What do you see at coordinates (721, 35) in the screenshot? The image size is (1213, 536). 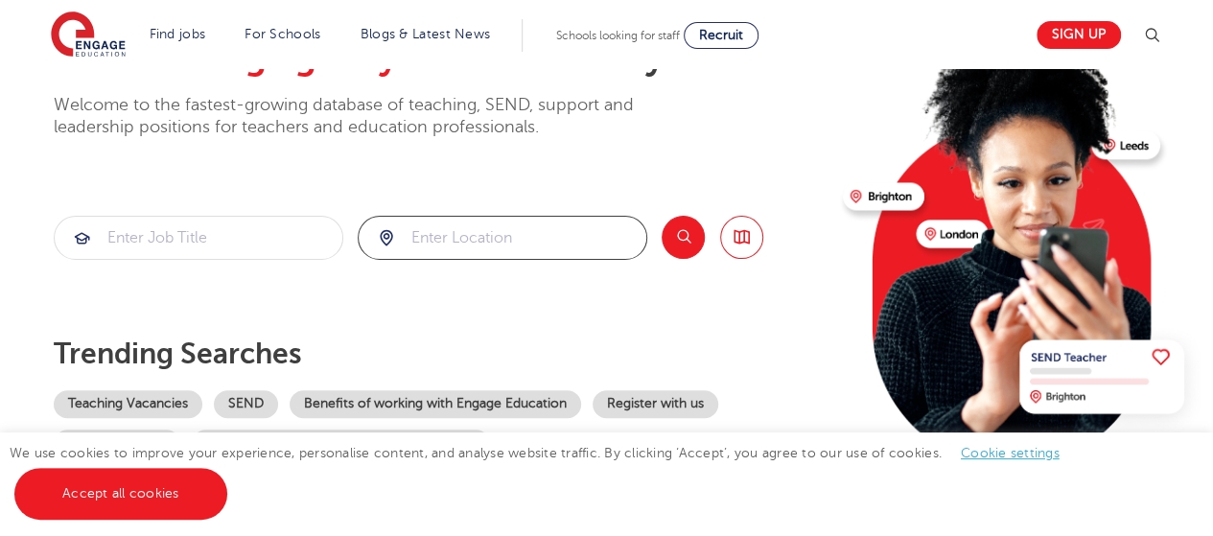 I see `a: Recruit` at bounding box center [721, 35].